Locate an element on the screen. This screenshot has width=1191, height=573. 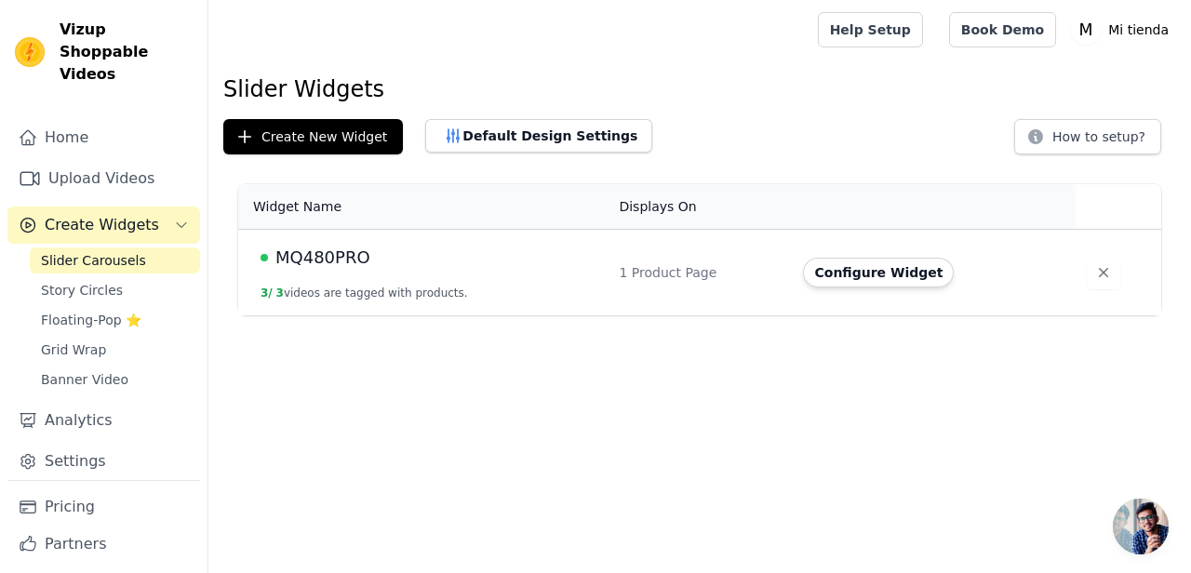
a: Home is located at coordinates (103, 138).